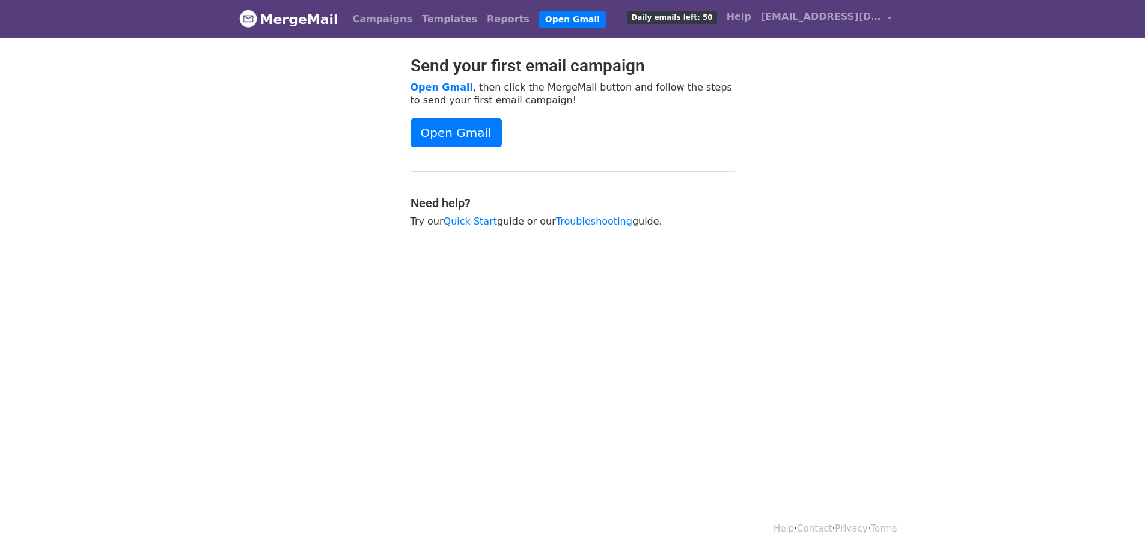 The image size is (1145, 552). Describe the element at coordinates (672, 17) in the screenshot. I see `a: Daily emails left: 50` at that location.